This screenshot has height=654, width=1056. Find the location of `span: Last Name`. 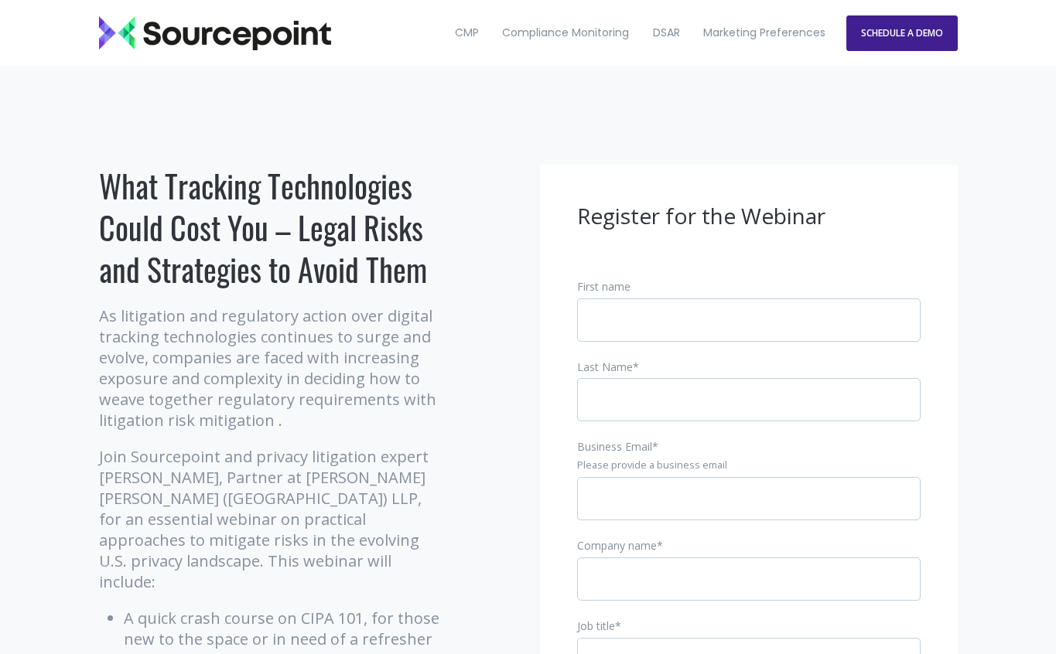

span: Last Name is located at coordinates (605, 367).